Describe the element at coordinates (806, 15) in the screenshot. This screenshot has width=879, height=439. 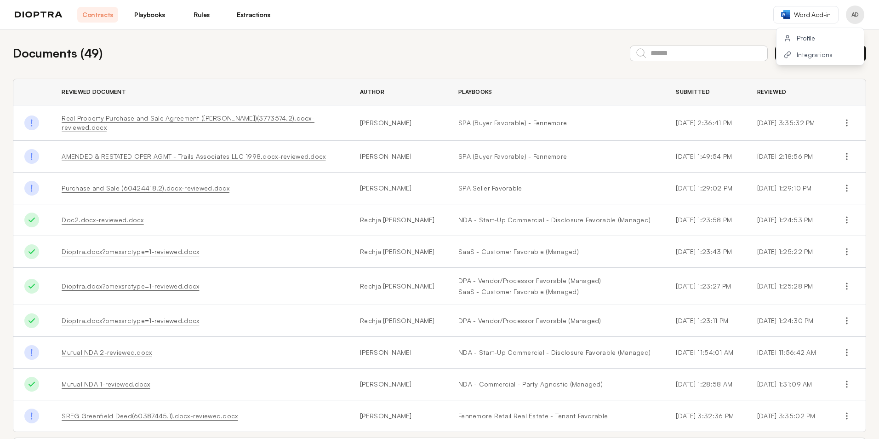
I see `a: Word Add-in` at that location.